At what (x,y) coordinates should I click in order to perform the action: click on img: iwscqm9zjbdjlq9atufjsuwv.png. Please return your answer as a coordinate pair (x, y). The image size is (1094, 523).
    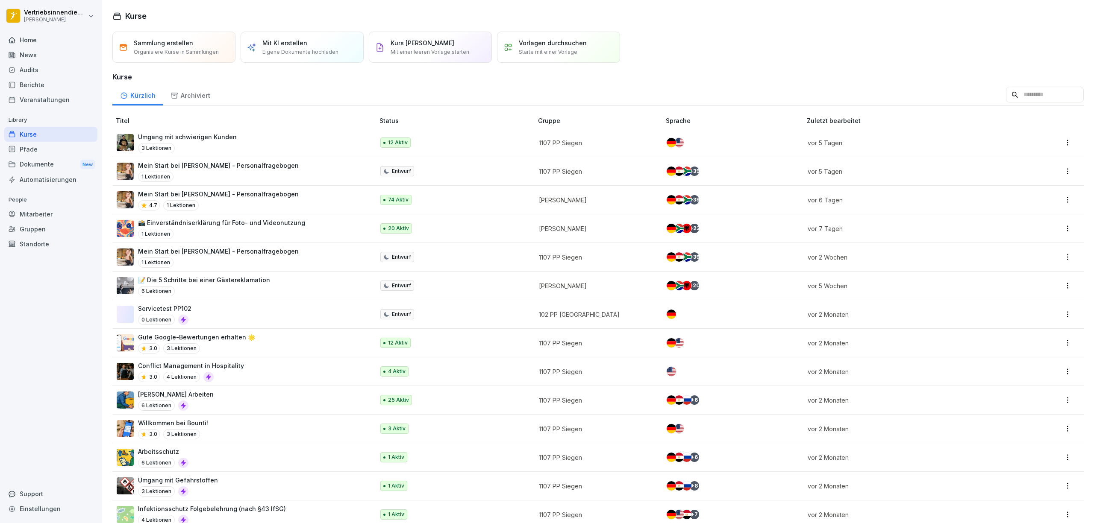
    Looking at the image, I should click on (125, 343).